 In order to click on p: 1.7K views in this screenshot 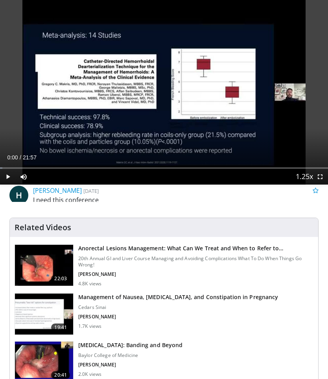, I will do `click(90, 326)`.